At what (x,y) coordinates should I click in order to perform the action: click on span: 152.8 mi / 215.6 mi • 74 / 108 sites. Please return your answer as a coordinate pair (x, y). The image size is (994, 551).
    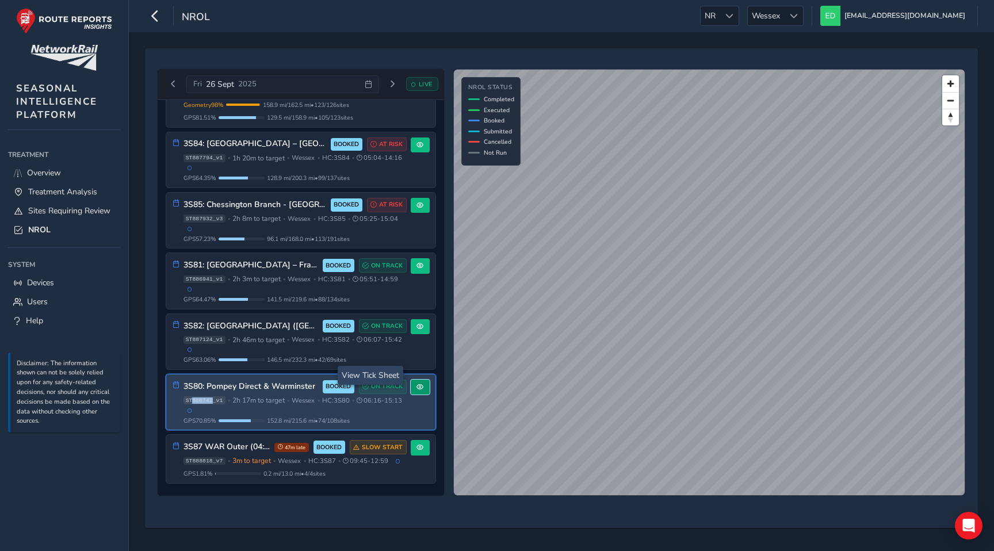
    Looking at the image, I should click on (308, 421).